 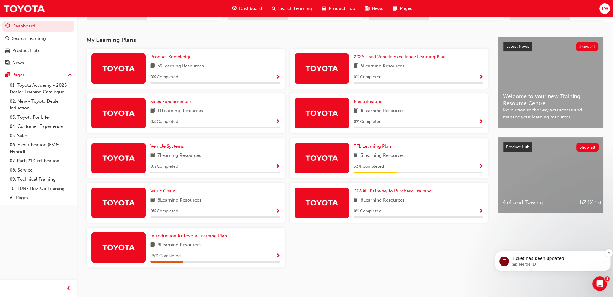 What do you see at coordinates (181, 66) in the screenshot?
I see `span: 59 Learning Resources` at bounding box center [181, 66].